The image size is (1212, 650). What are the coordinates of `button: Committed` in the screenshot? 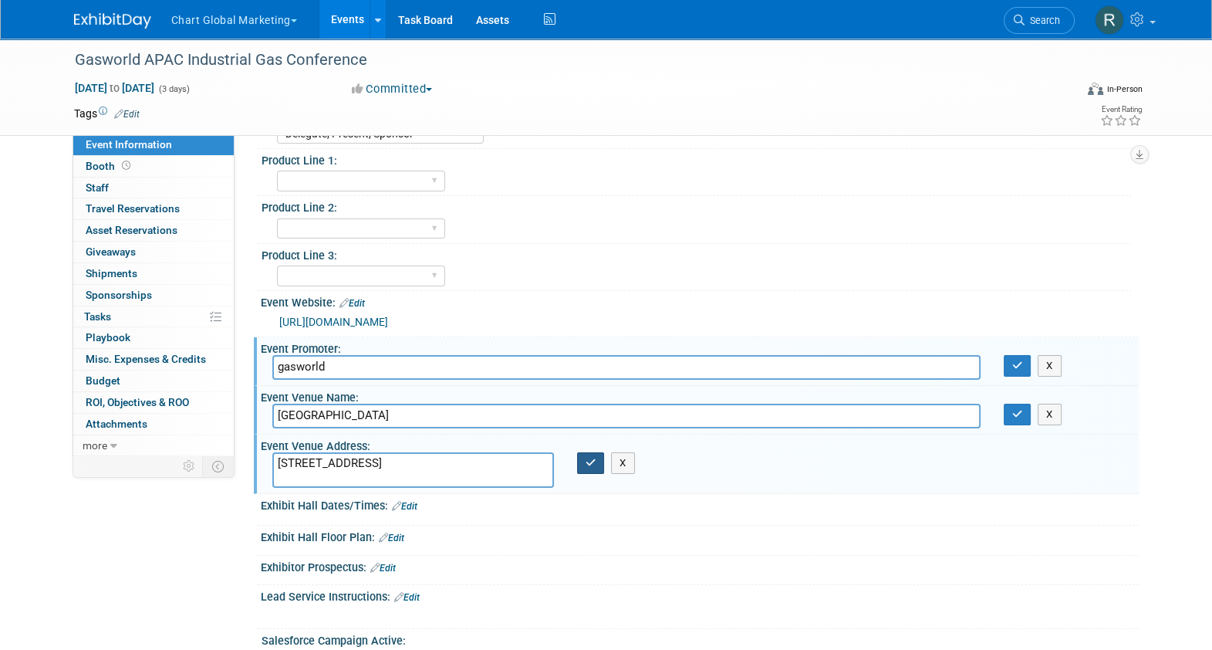 It's located at (392, 89).